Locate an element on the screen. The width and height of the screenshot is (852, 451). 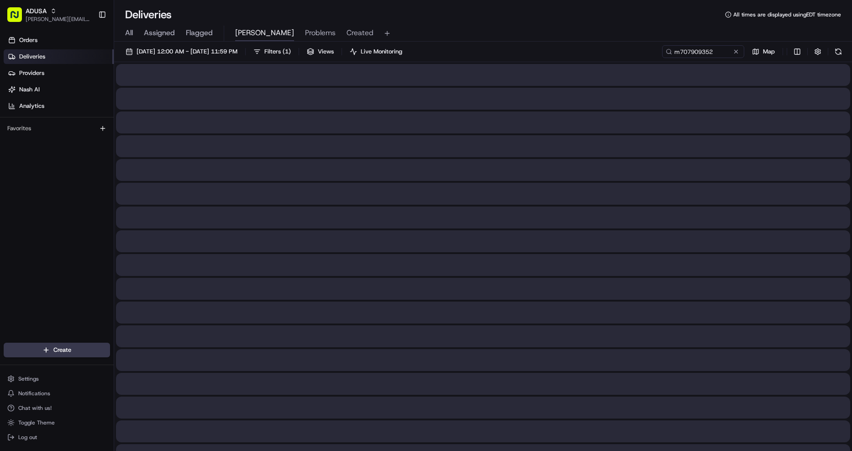
button: Refresh is located at coordinates (838, 52).